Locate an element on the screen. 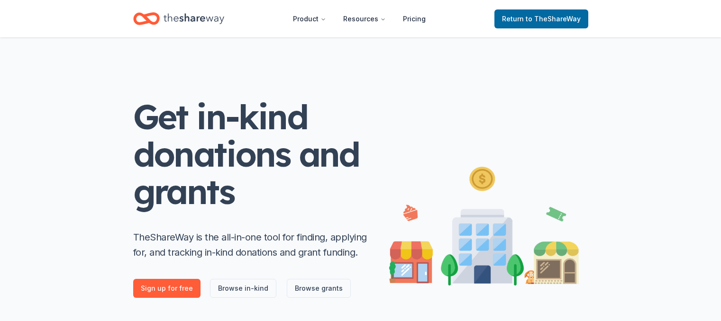  a: Returnto TheShareWay is located at coordinates (541, 19).